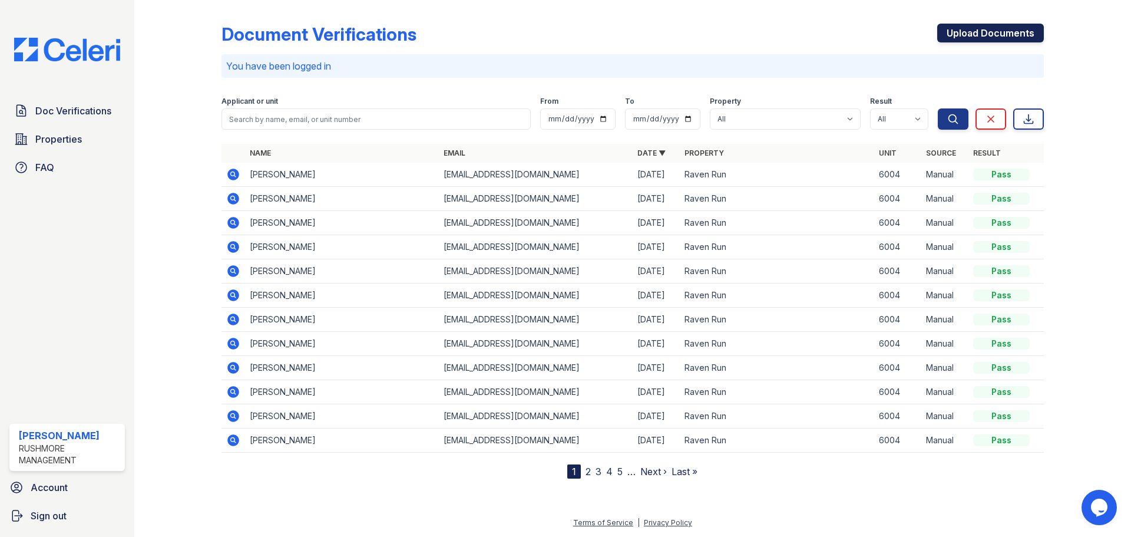  What do you see at coordinates (549, 101) in the screenshot?
I see `label: From` at bounding box center [549, 101].